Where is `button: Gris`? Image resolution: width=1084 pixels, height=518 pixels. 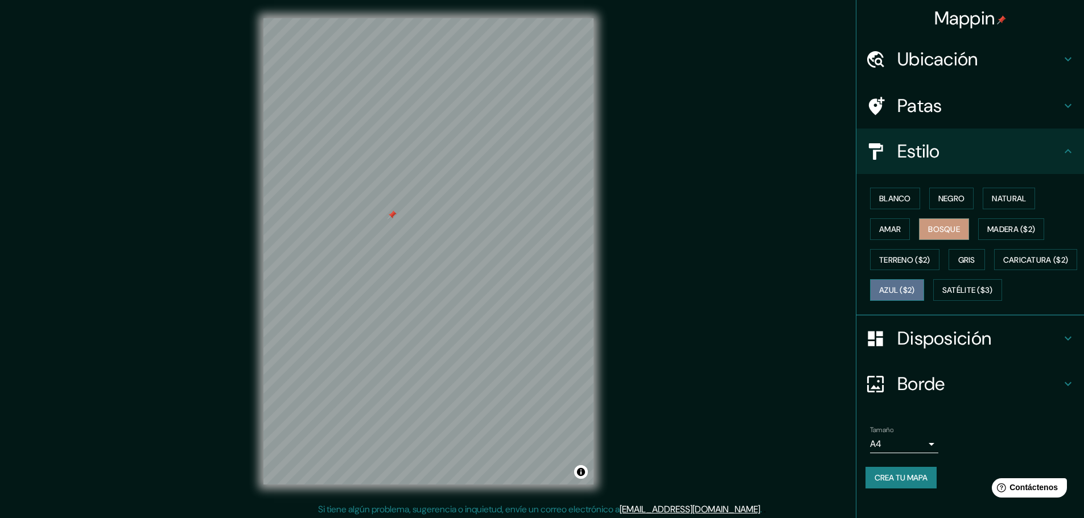
button: Gris is located at coordinates (966, 260).